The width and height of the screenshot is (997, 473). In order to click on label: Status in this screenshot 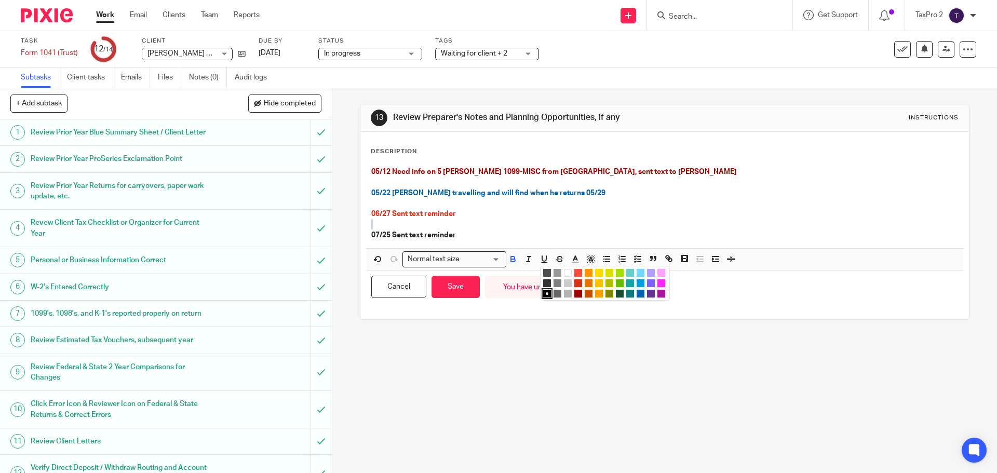, I will do `click(370, 41)`.